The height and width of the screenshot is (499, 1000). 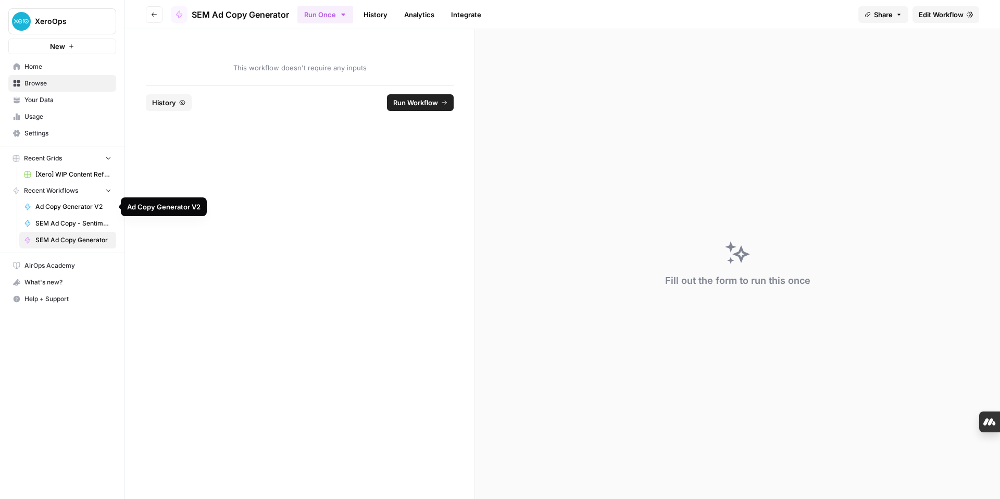 I want to click on span: Browse, so click(x=68, y=83).